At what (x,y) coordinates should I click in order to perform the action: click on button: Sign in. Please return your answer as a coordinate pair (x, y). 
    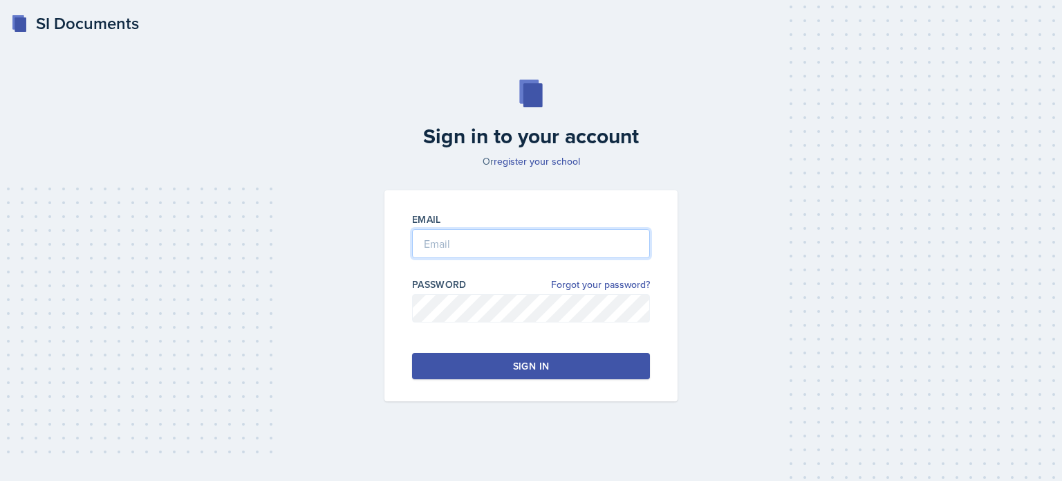
    Looking at the image, I should click on (531, 366).